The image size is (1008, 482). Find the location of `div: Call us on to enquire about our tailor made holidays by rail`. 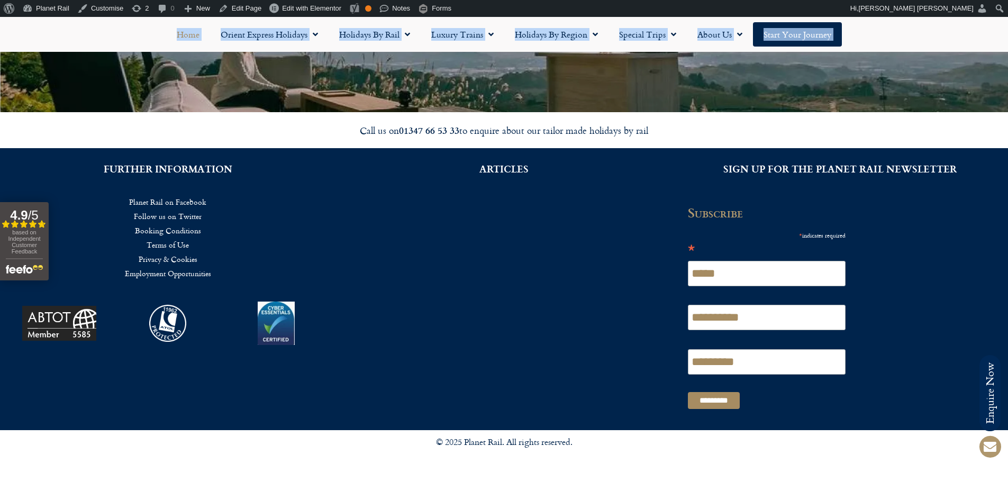

div: Call us on to enquire about our tailor made holidays by rail is located at coordinates (504, 130).